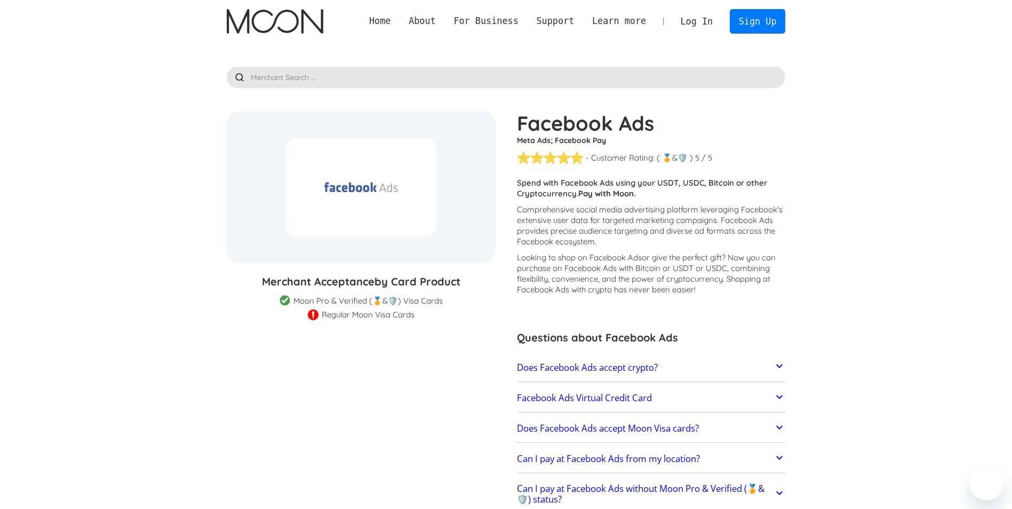 This screenshot has height=509, width=1012. Describe the element at coordinates (417, 281) in the screenshot. I see `span: by Card Product` at that location.